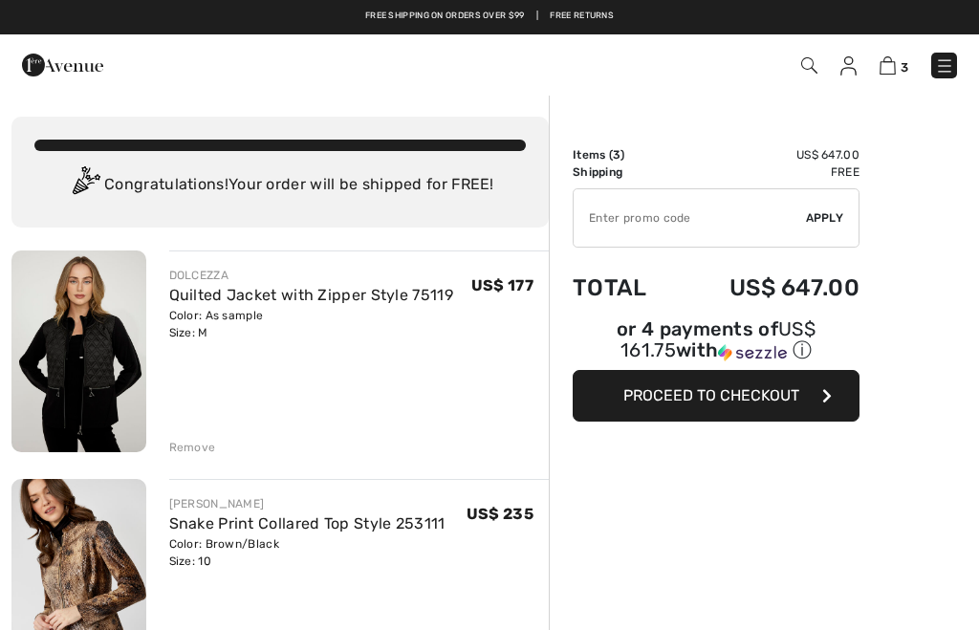  What do you see at coordinates (945, 66) in the screenshot?
I see `img: Menu` at bounding box center [945, 66].